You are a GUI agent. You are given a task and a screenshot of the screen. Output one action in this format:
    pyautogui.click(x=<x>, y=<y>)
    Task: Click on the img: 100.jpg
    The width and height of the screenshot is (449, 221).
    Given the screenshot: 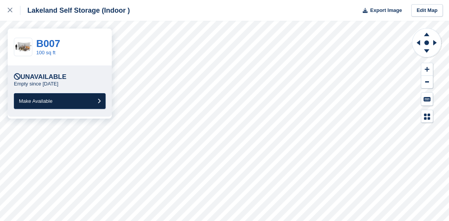 What is the action you would take?
    pyautogui.click(x=23, y=47)
    